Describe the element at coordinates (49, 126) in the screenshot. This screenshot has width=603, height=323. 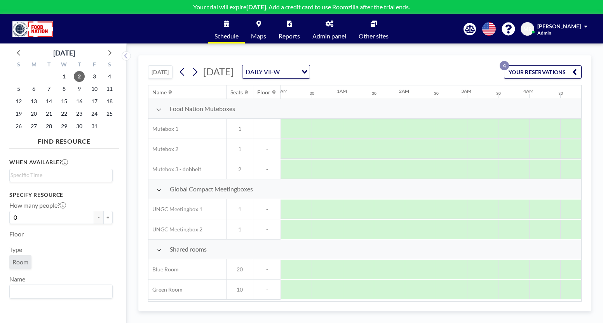
I see `span: Tuesday, October 28, 2025` at that location.